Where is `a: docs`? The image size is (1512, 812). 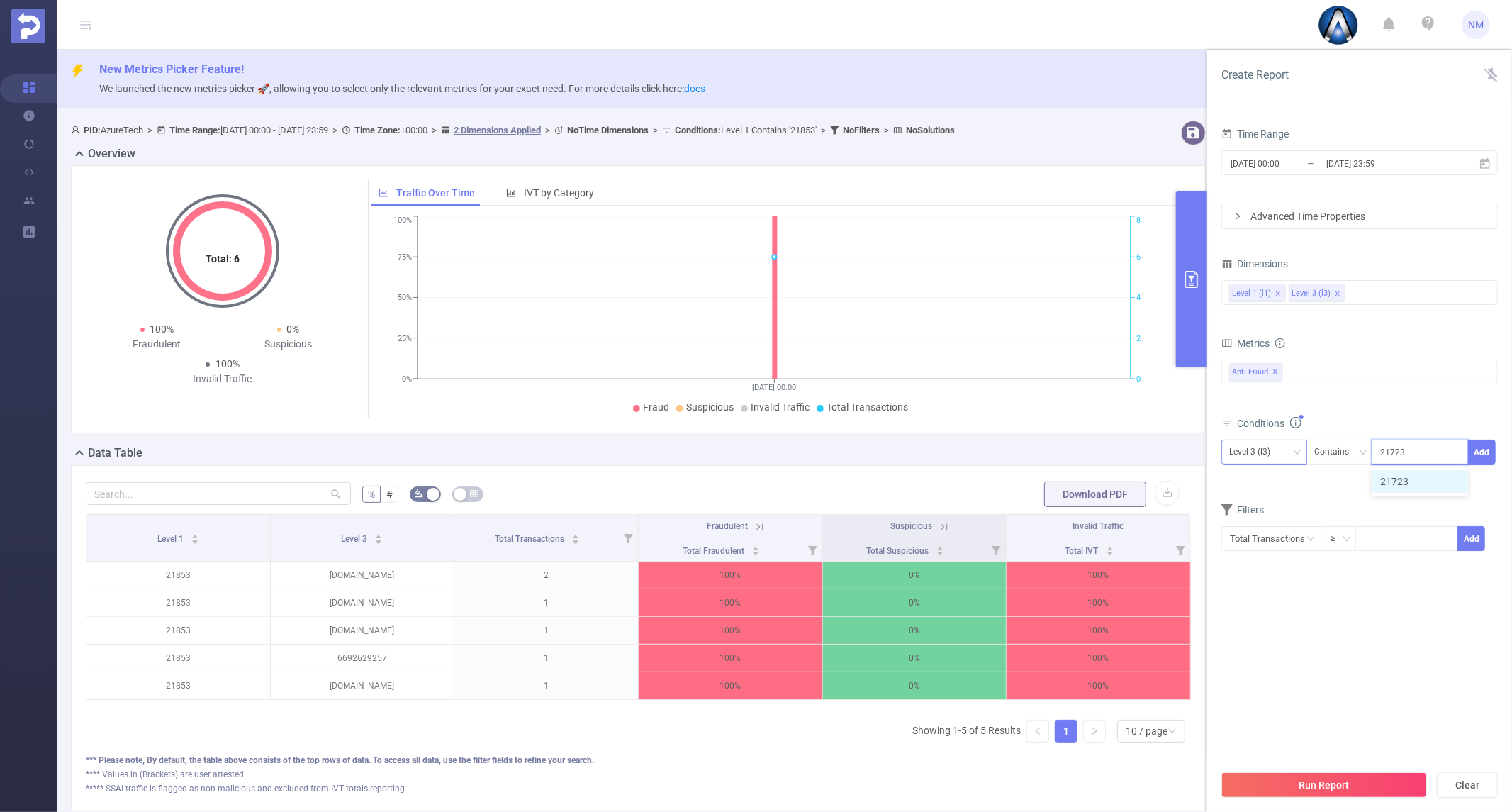
a: docs is located at coordinates (695, 89).